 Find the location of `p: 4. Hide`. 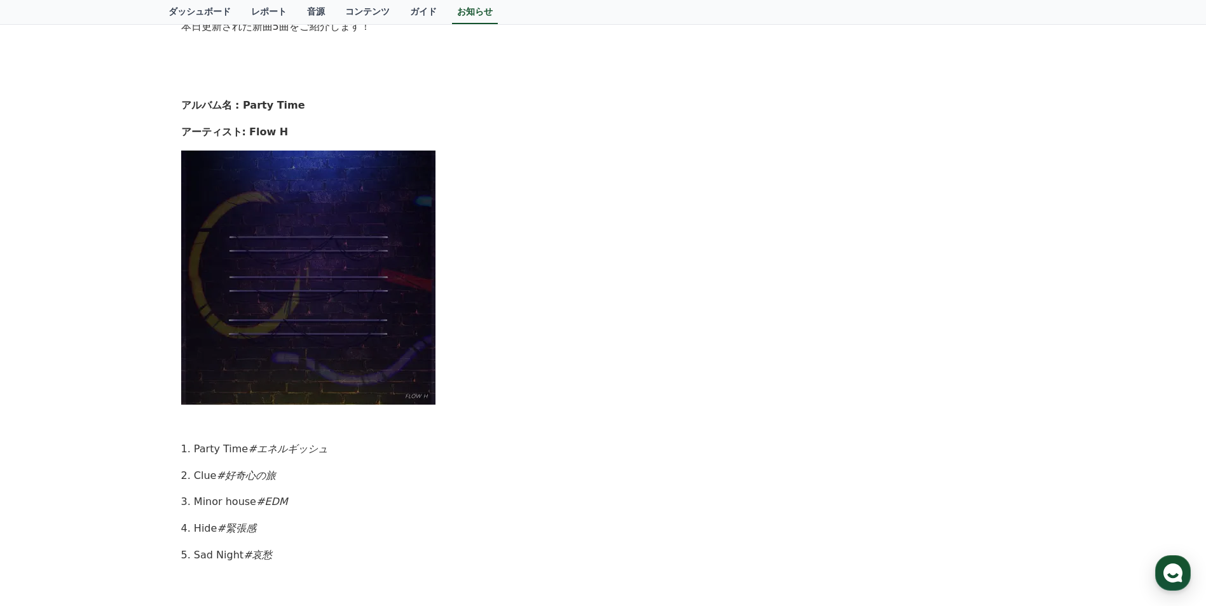

p: 4. Hide is located at coordinates (603, 529).